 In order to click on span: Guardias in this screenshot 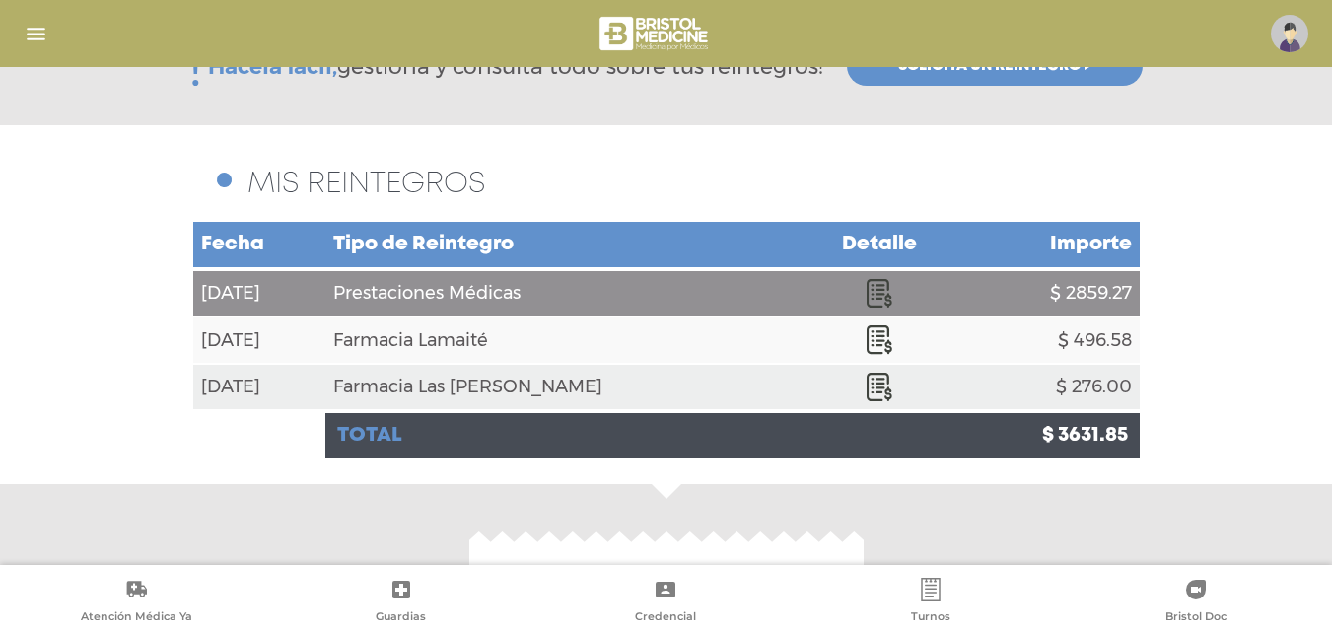, I will do `click(400, 618)`.